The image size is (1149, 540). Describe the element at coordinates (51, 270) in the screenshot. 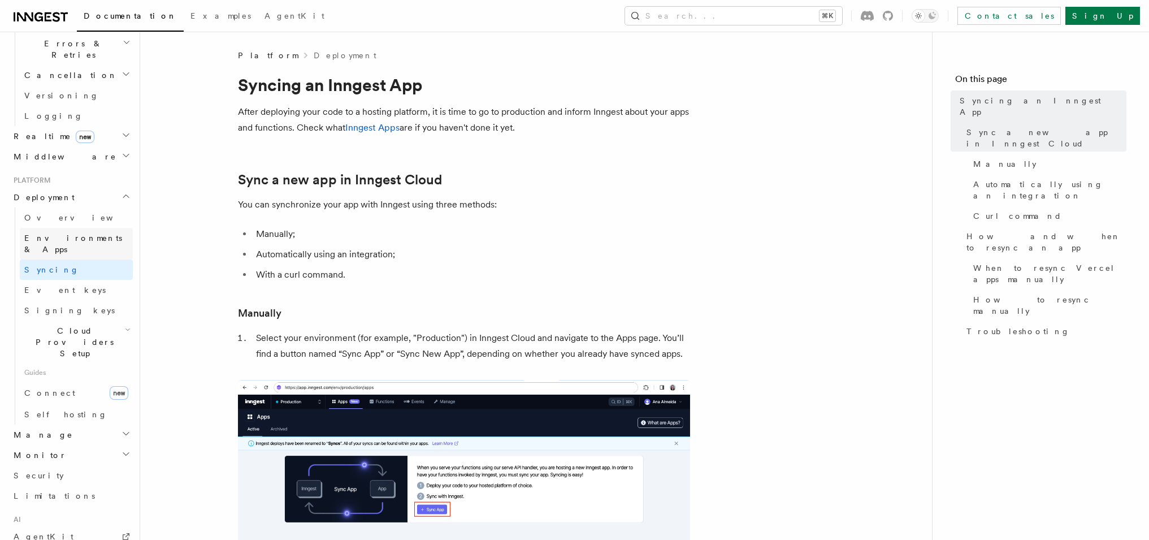

I see `span: Syncing` at that location.